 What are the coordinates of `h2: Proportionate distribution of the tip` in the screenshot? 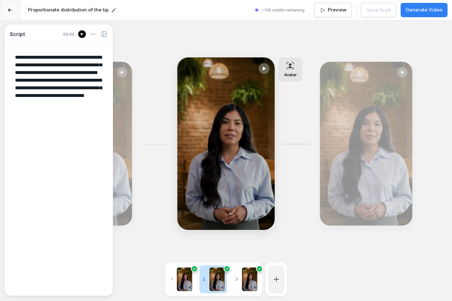 It's located at (68, 10).